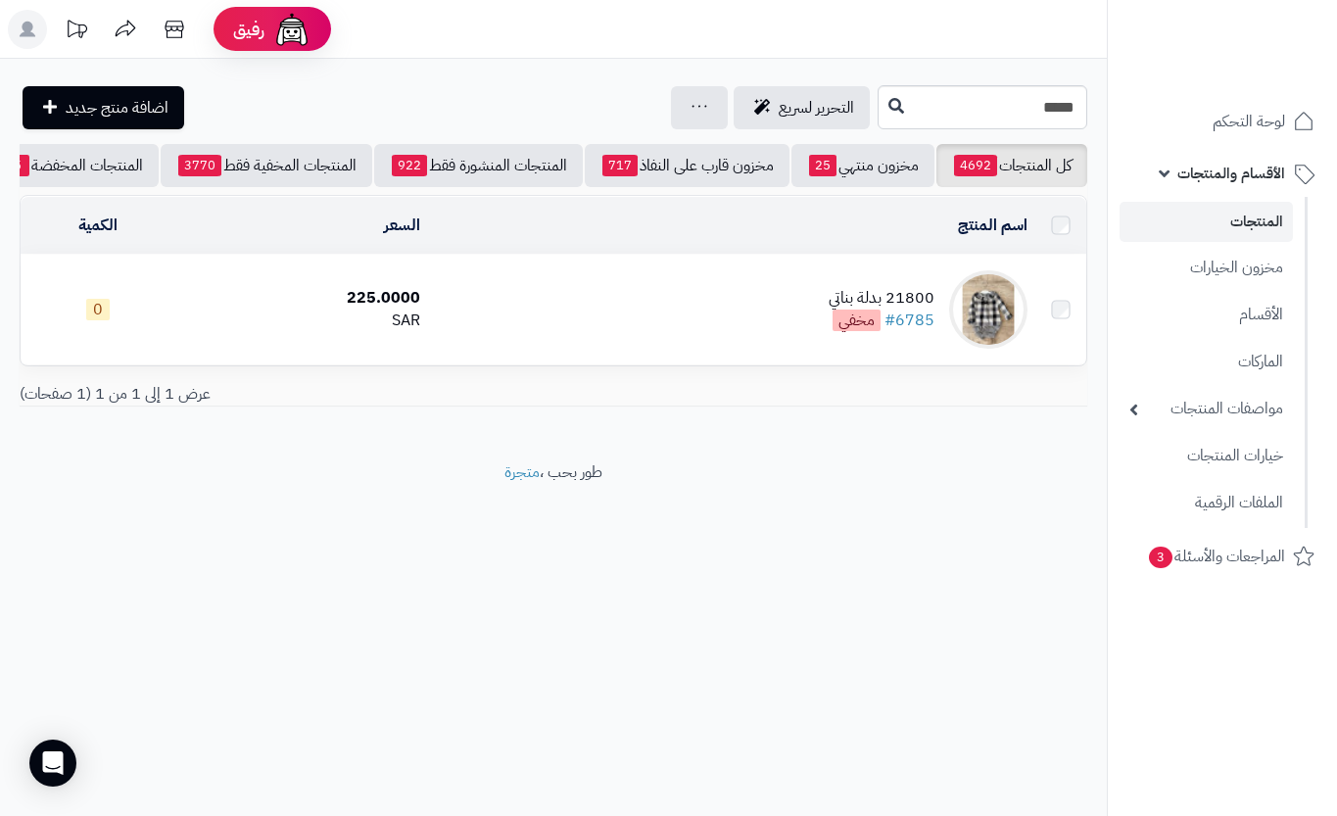 The height and width of the screenshot is (816, 1337). Describe the element at coordinates (1206, 503) in the screenshot. I see `a: الملفات الرقمية` at that location.